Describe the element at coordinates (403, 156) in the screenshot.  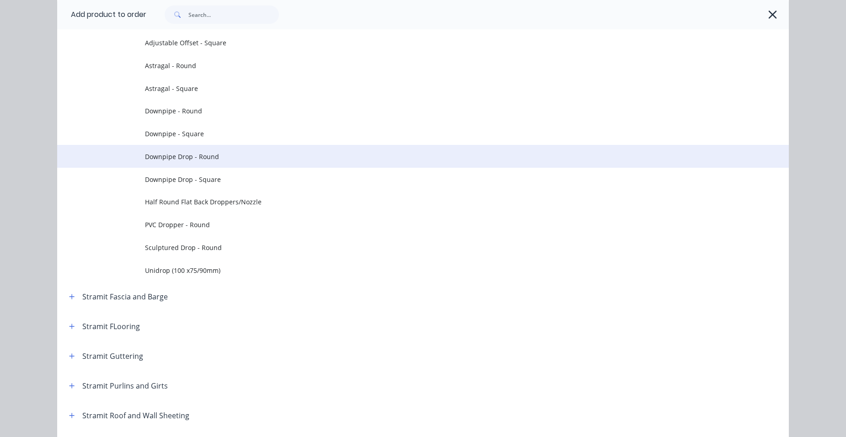
I see `span: Downpipe Drop - Round` at that location.